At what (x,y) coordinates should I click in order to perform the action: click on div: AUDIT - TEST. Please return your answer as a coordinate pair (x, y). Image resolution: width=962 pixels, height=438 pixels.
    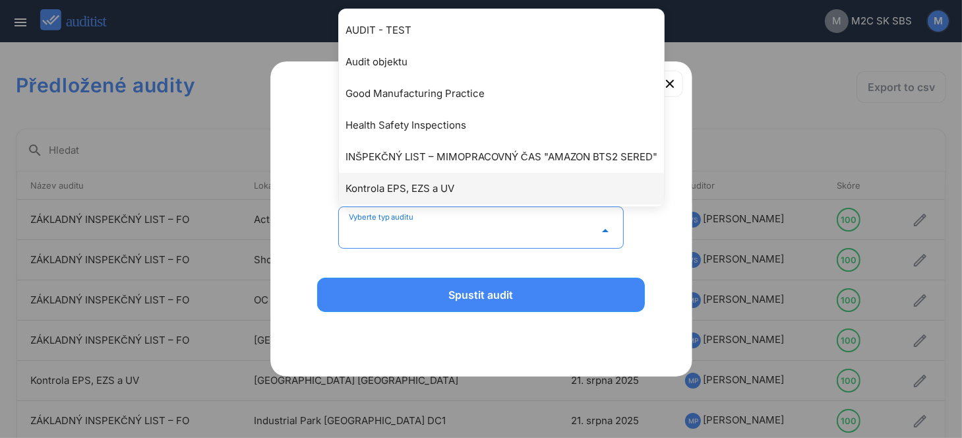
    Looking at the image, I should click on (508, 30).